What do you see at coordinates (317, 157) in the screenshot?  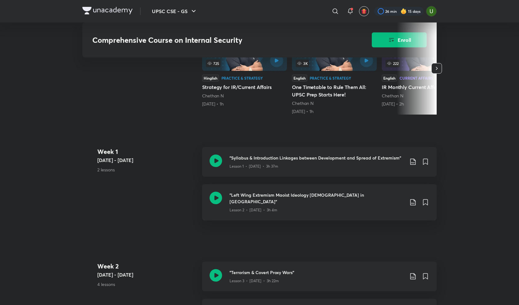 I see `h3: "Syllabus & Introduction Linkages between Development and Spread of Extremism"` at bounding box center [317, 157].